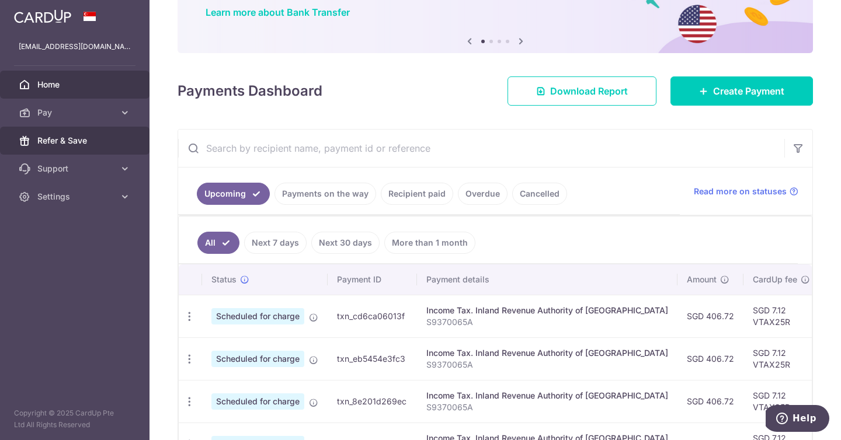 This screenshot has height=440, width=841. I want to click on span: Amount, so click(702, 280).